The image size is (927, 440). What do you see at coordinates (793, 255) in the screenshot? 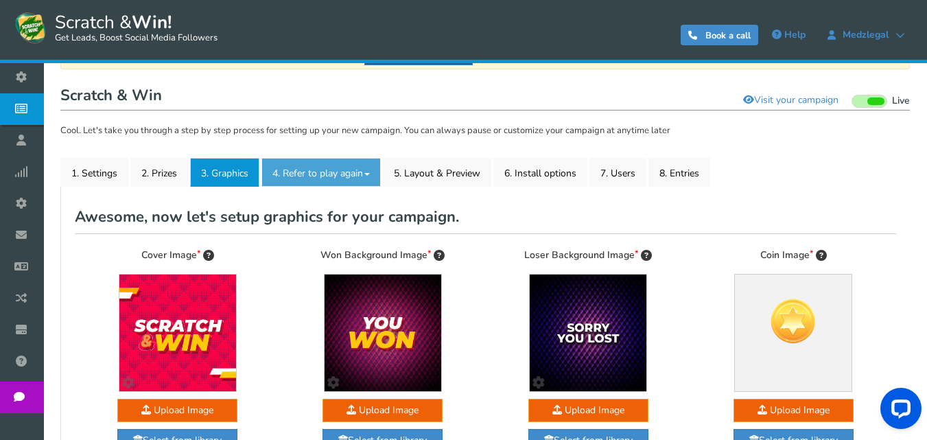
I see `label: Coin Image` at bounding box center [793, 255].